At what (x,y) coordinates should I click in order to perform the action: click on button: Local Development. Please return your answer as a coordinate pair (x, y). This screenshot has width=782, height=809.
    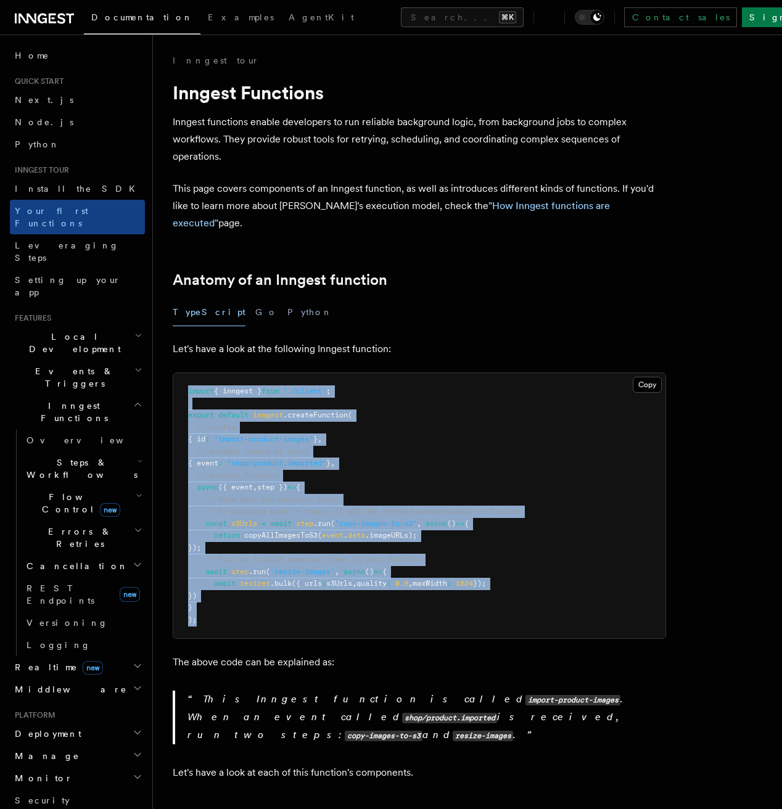
    Looking at the image, I should click on (77, 343).